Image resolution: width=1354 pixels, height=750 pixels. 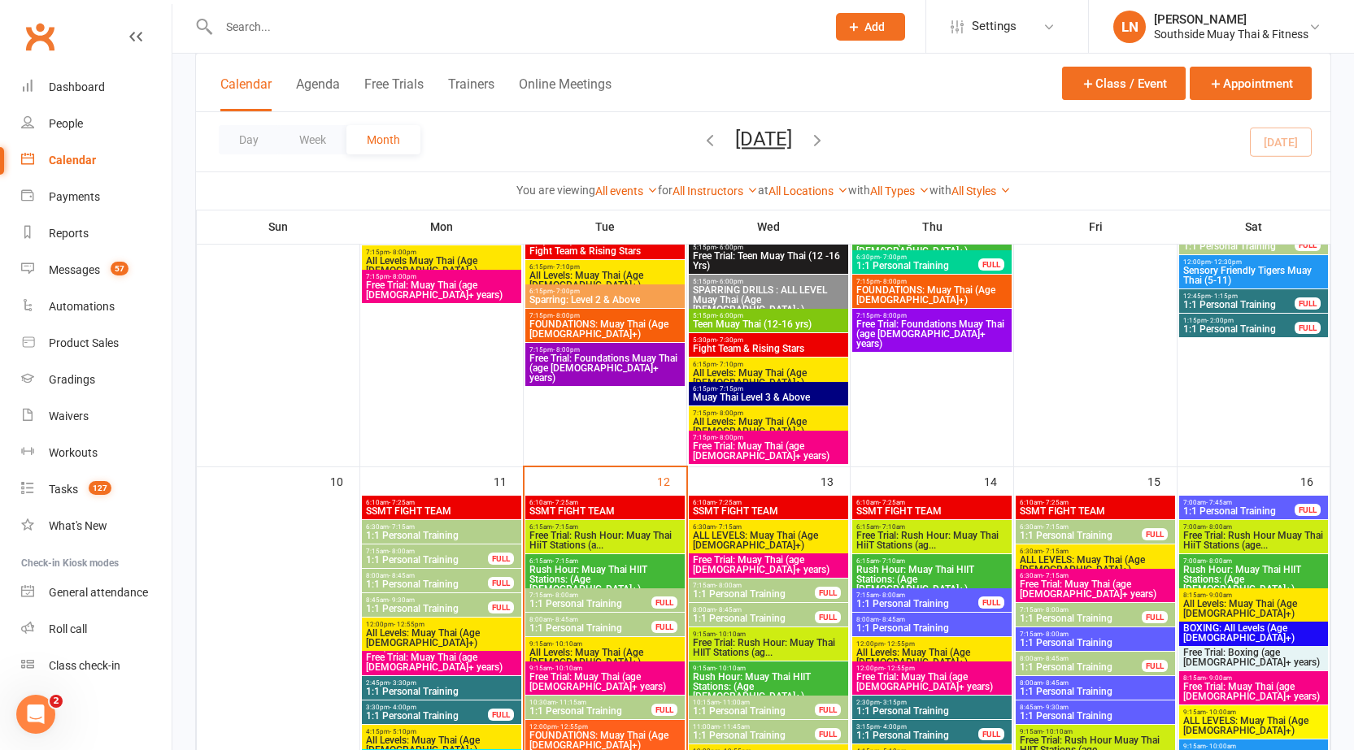 What do you see at coordinates (754, 702) in the screenshot?
I see `span: 10:15am` at bounding box center [754, 702].